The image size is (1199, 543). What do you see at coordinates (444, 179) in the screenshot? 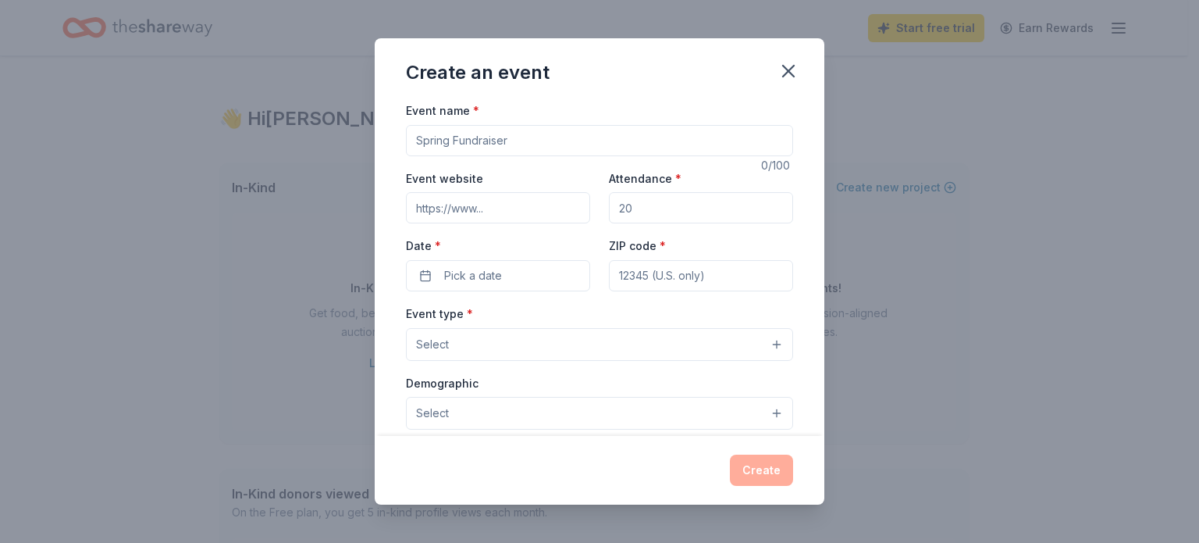
I see `label: Event website` at bounding box center [444, 179].